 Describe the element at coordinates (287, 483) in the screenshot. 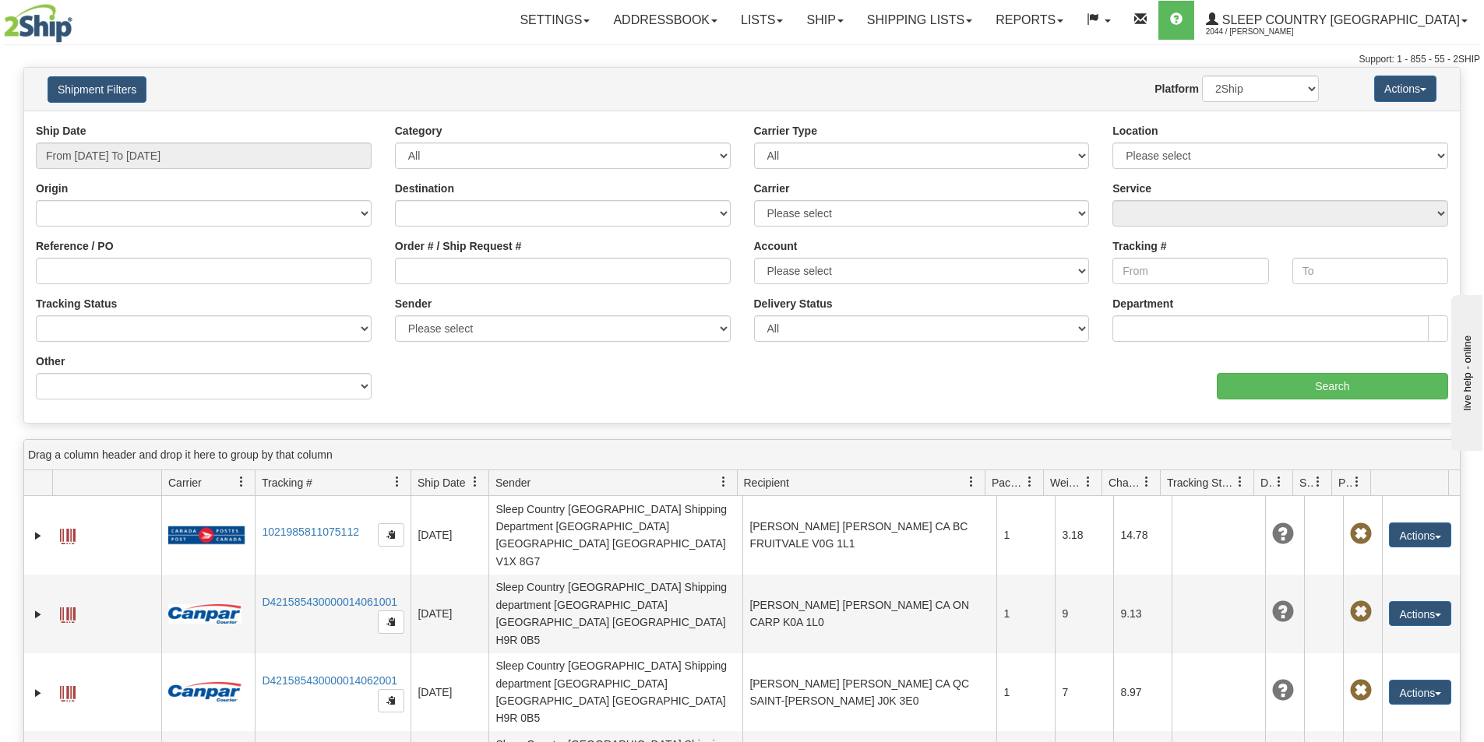

I see `span: Tracking #` at that location.